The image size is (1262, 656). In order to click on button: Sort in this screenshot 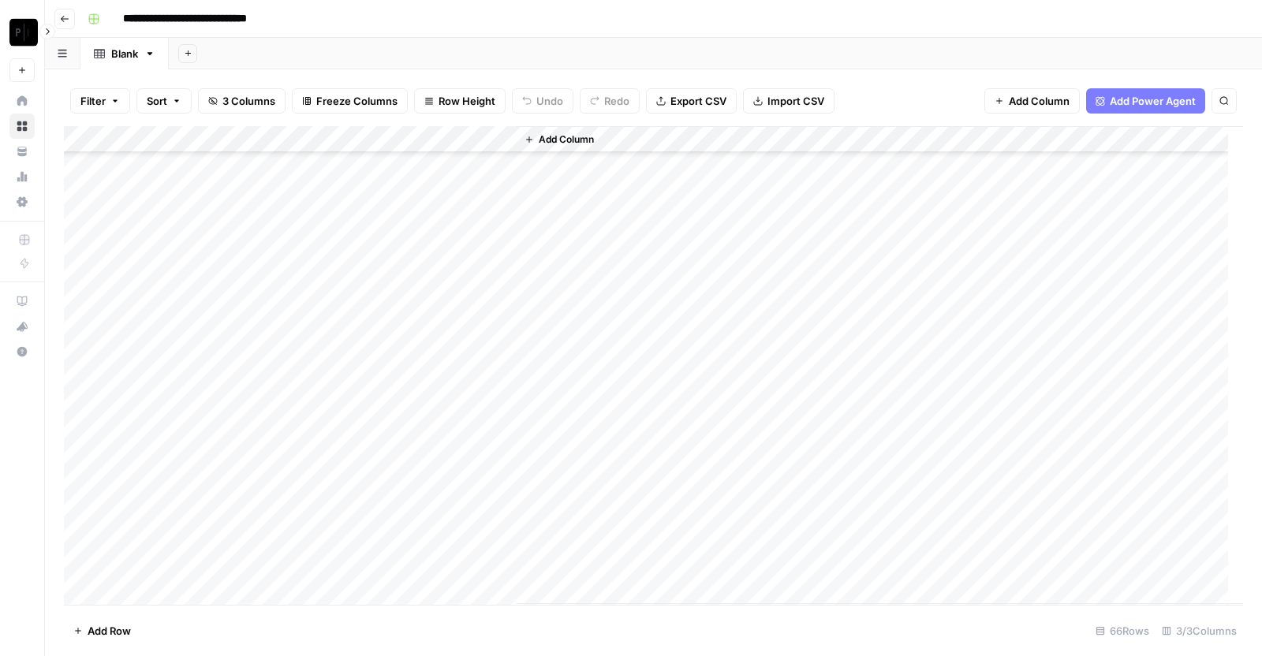, I will do `click(164, 101)`.